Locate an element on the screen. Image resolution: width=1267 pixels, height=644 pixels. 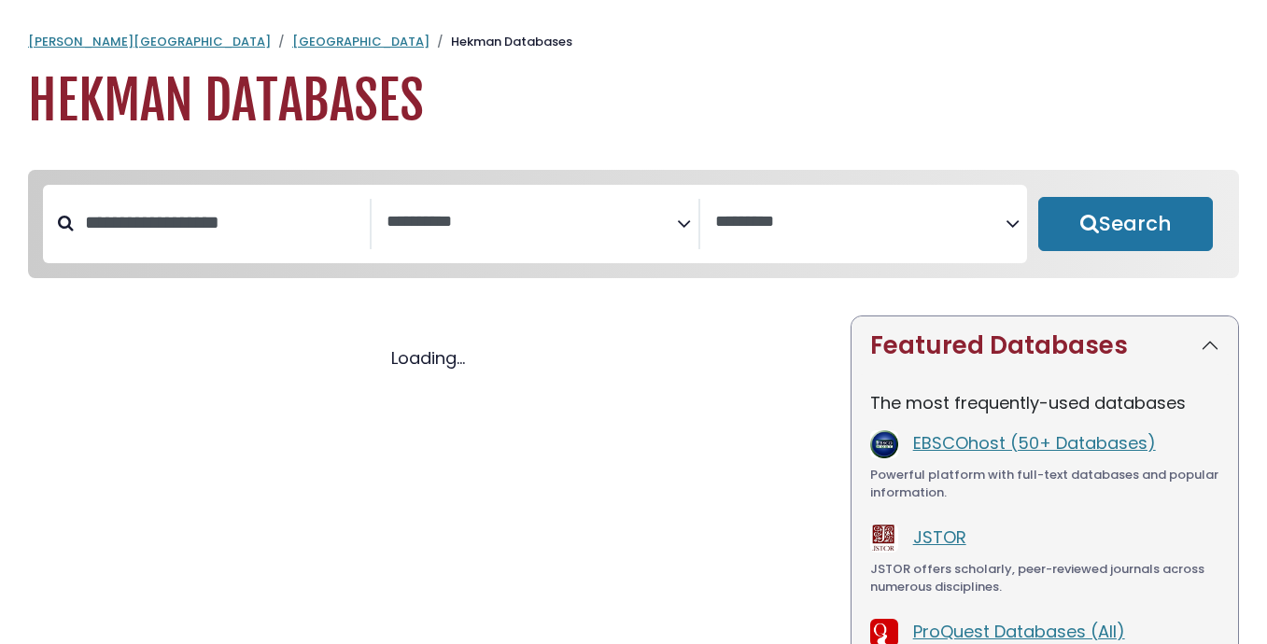
li: Hekman Databases is located at coordinates (501, 42).